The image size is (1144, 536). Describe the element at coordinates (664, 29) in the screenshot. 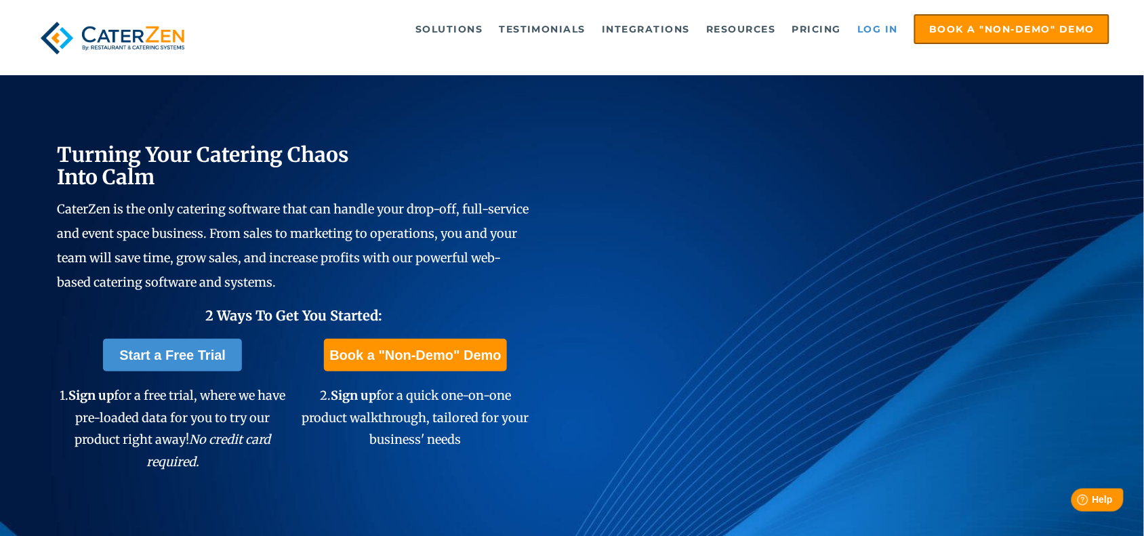

I see `div: Navigation Menu` at that location.